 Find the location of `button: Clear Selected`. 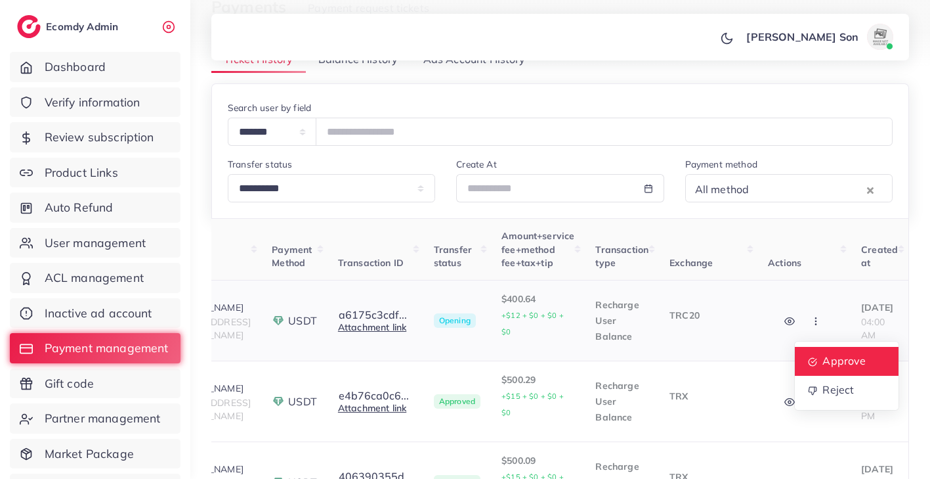

button: Clear Selected is located at coordinates (870, 189).